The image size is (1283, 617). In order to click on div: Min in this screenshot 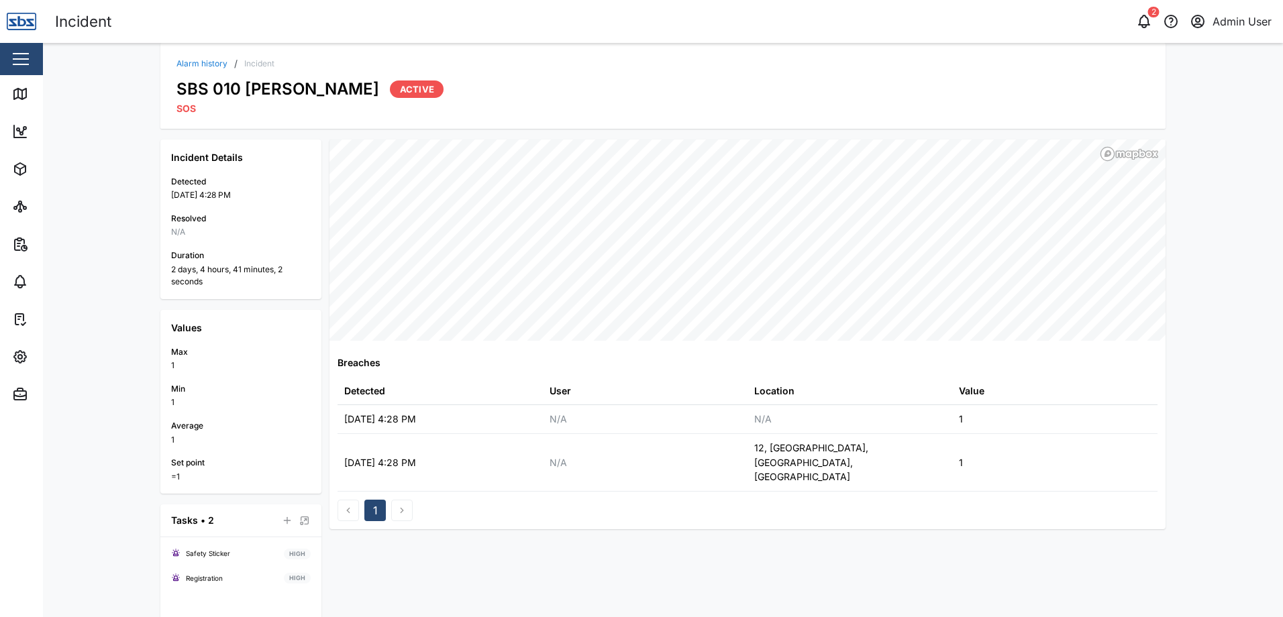, I will do `click(241, 389)`.